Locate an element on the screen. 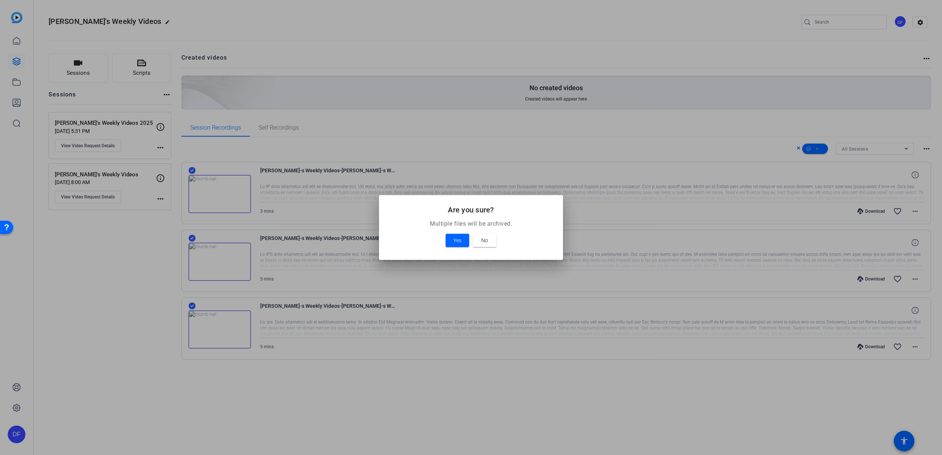 The image size is (942, 455). button: No is located at coordinates (485, 240).